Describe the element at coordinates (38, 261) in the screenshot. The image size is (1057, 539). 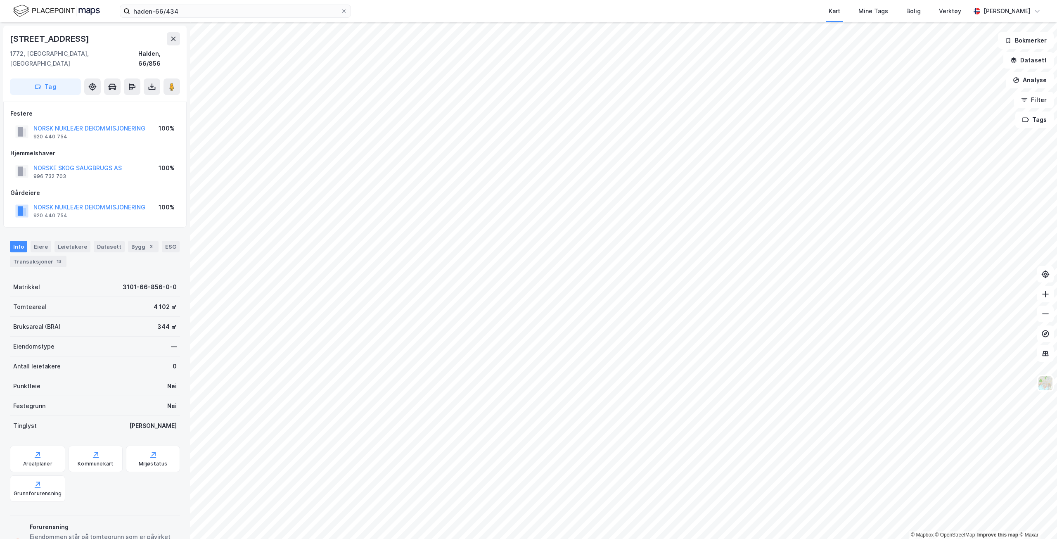
I see `div: Transaksjoner` at that location.